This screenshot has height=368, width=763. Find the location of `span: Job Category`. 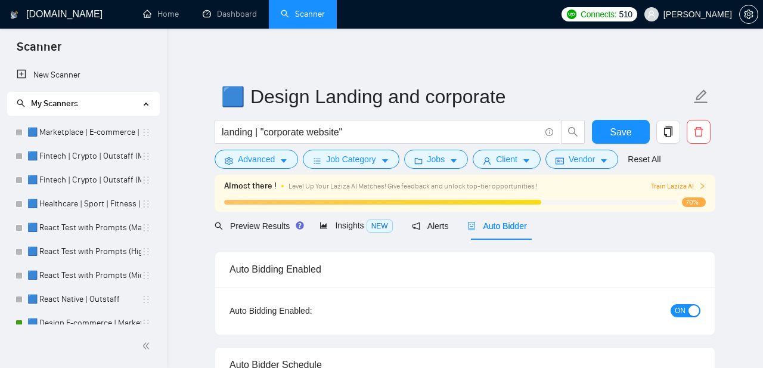

span: Job Category is located at coordinates (351, 159).